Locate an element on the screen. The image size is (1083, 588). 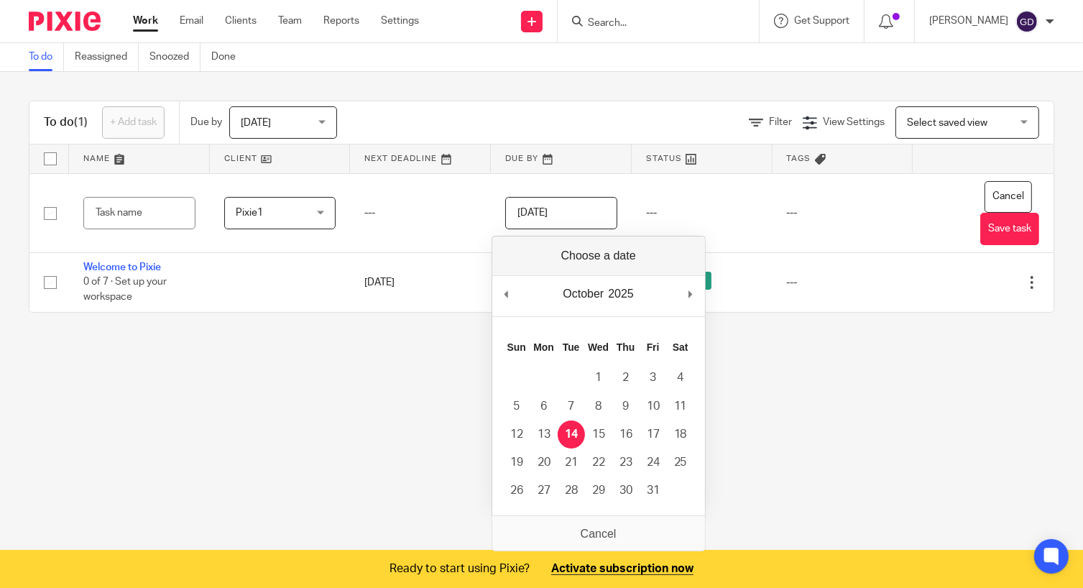
span: 0 of 7 · Set up your workspace is located at coordinates (125, 290).